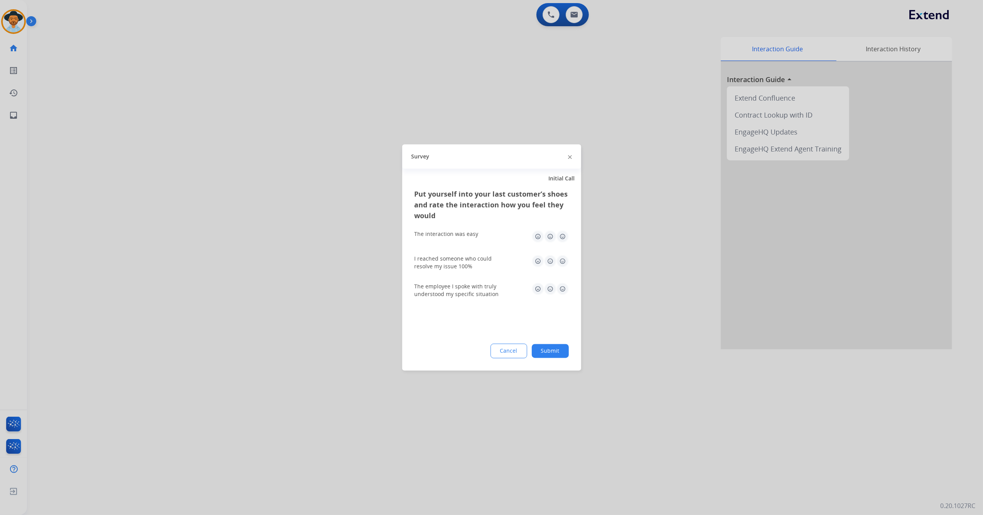 The image size is (983, 515). I want to click on span: Initial Call, so click(562, 179).